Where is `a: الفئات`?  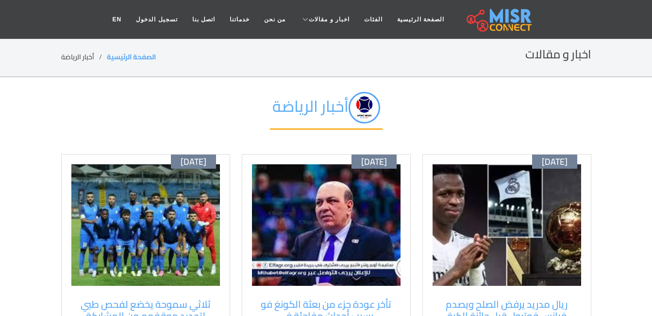
a: الفئات is located at coordinates (373, 19).